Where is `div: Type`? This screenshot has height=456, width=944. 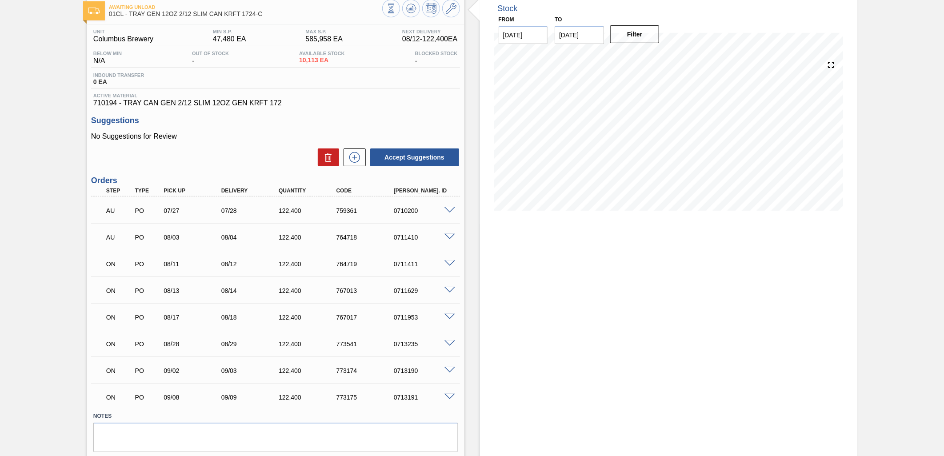
div: Type is located at coordinates (148, 191).